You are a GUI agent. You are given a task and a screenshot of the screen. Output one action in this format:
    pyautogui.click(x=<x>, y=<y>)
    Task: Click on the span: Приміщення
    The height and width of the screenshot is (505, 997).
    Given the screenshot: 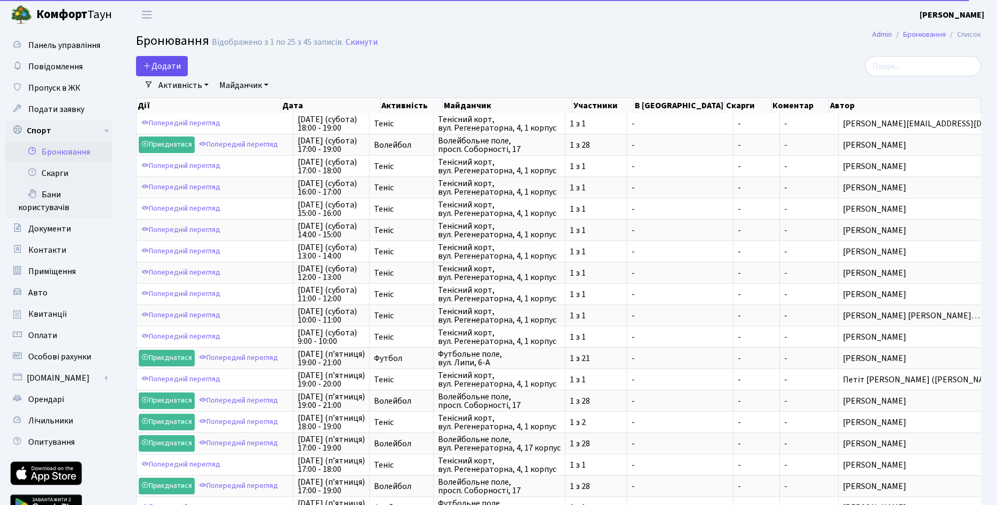 What is the action you would take?
    pyautogui.click(x=52, y=272)
    